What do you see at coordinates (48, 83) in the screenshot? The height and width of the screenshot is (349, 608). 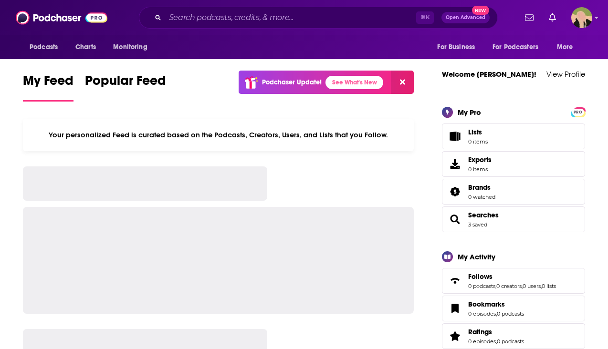 I see `span: My Feed` at bounding box center [48, 83].